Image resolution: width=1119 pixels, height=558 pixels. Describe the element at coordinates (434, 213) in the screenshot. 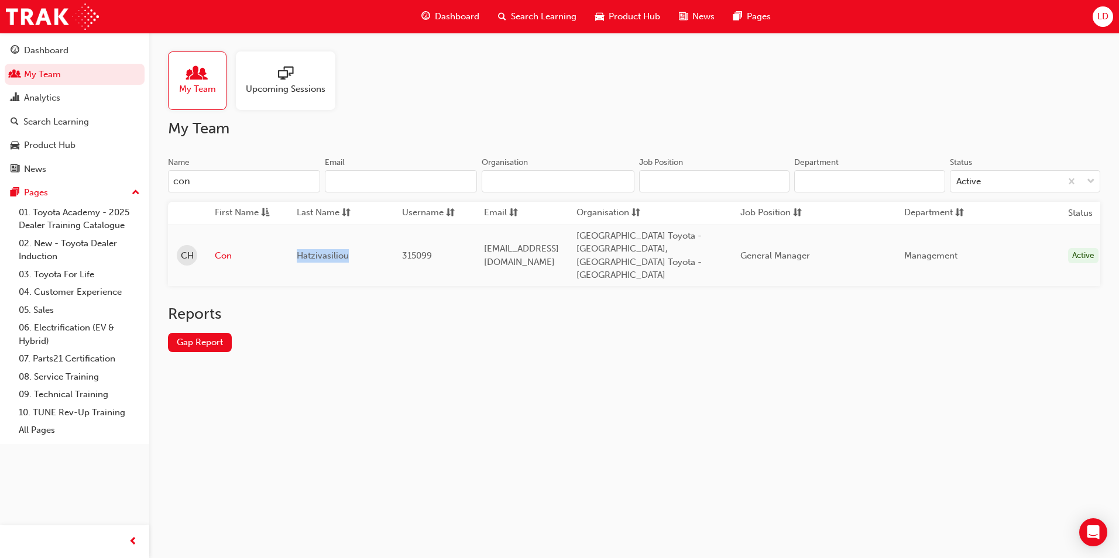

I see `button: Usernamesorting-icon` at that location.